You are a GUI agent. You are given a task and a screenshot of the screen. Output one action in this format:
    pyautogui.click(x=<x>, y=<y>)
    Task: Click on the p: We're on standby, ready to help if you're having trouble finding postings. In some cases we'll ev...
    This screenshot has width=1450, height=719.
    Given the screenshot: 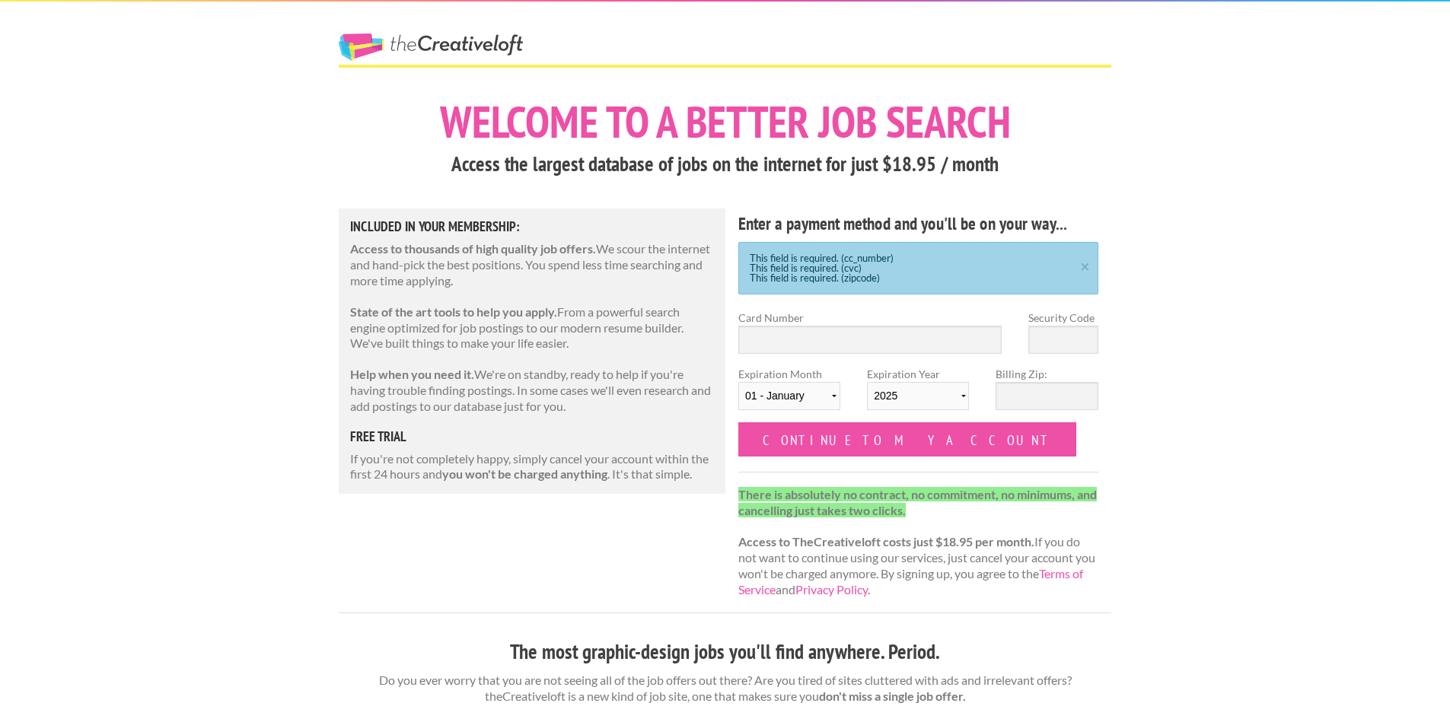 What is the action you would take?
    pyautogui.click(x=532, y=390)
    